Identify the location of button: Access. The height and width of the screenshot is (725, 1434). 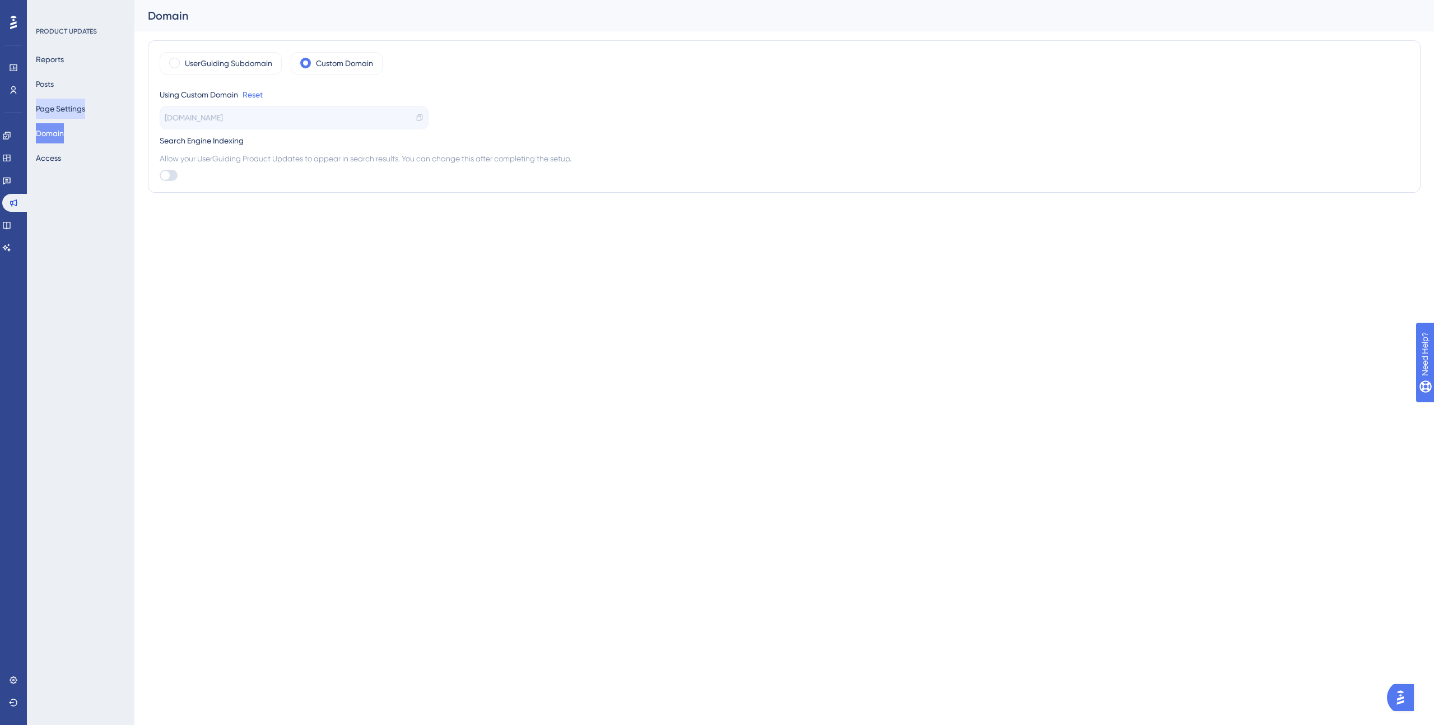
(48, 158).